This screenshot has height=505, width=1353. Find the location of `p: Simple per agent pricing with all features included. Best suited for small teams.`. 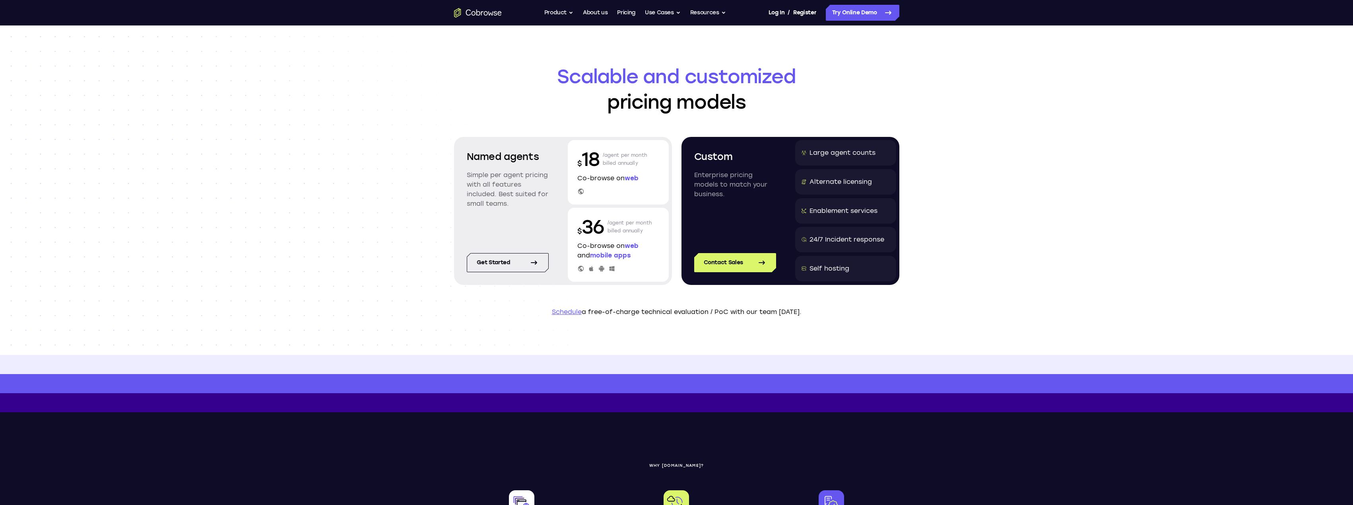

p: Simple per agent pricing with all features included. Best suited for small teams. is located at coordinates (508, 189).